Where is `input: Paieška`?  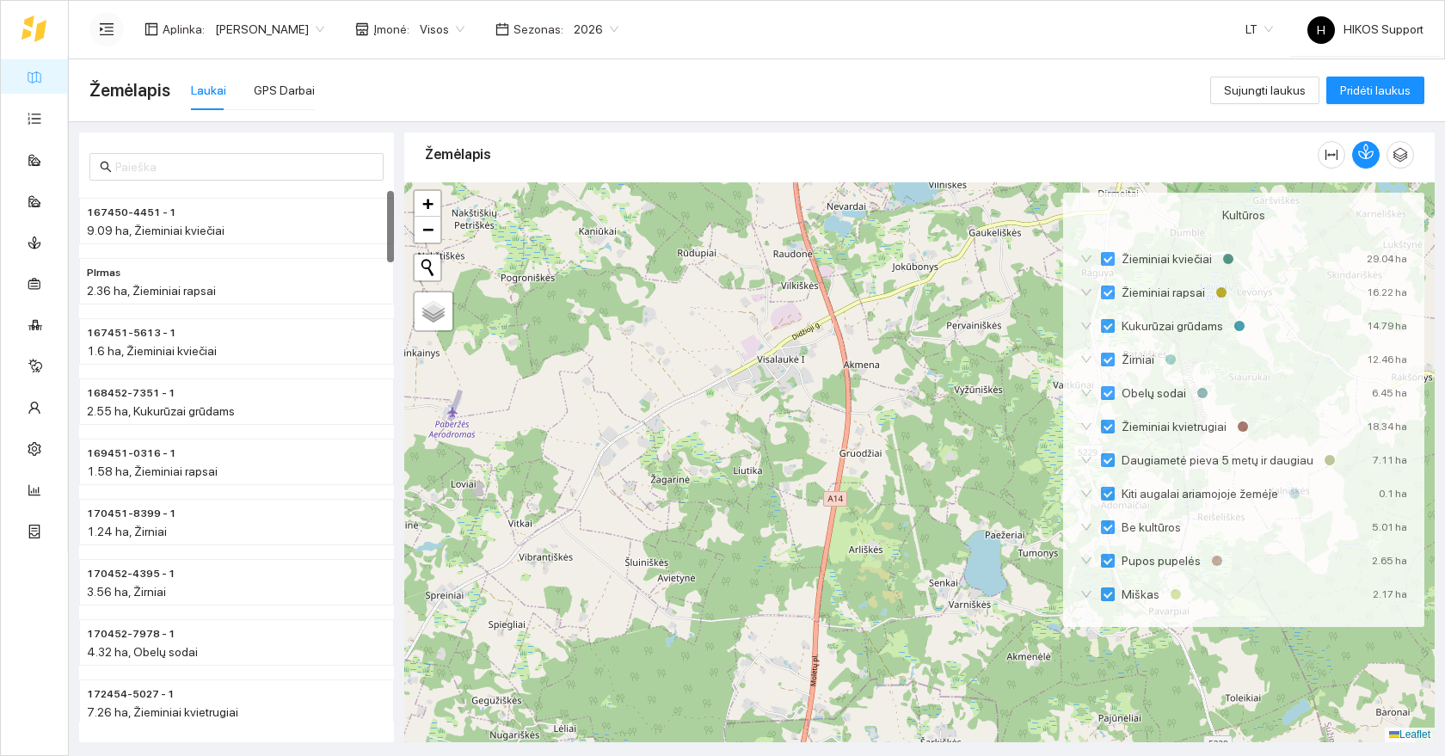 input: Paieška is located at coordinates (244, 167).